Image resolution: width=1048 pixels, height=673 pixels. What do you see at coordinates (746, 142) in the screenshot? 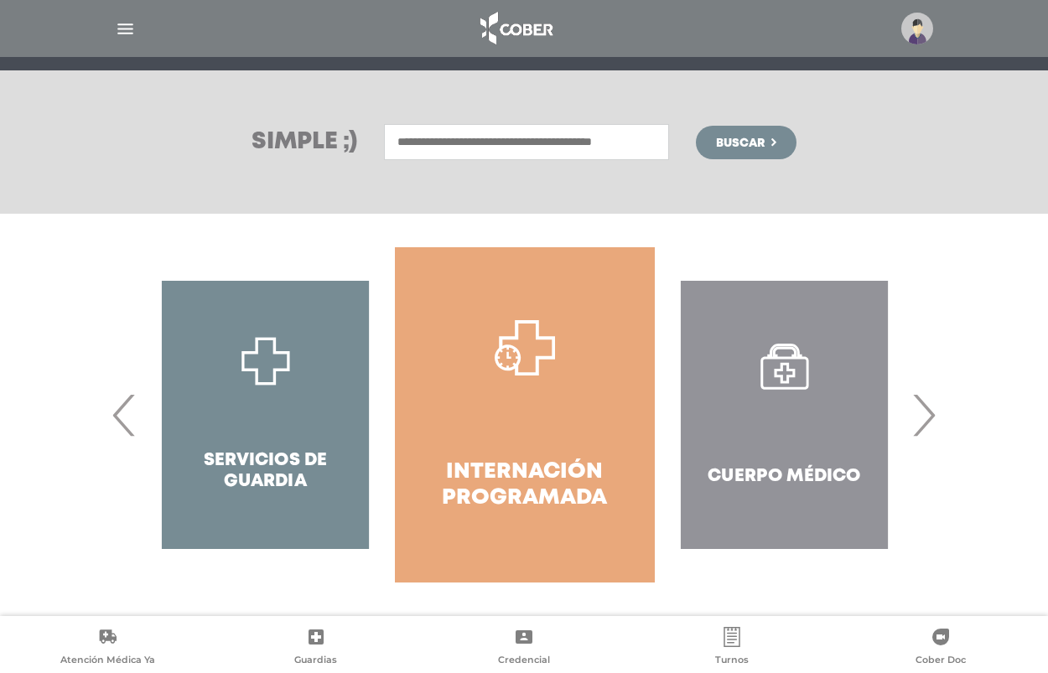
I see `button: Buscar` at bounding box center [746, 142].